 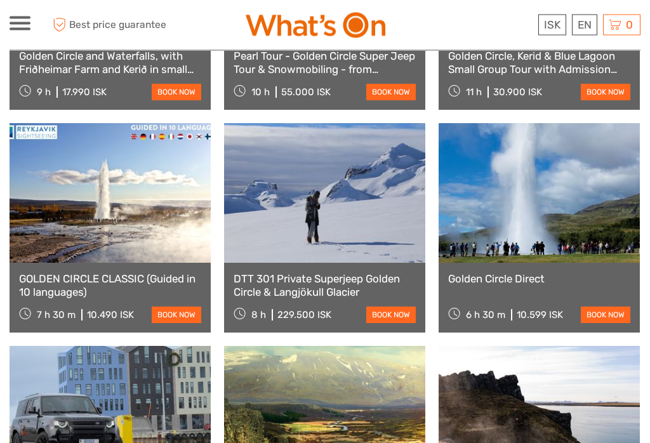 What do you see at coordinates (486, 316) in the screenshot?
I see `span: 6 h 30 m` at bounding box center [486, 316].